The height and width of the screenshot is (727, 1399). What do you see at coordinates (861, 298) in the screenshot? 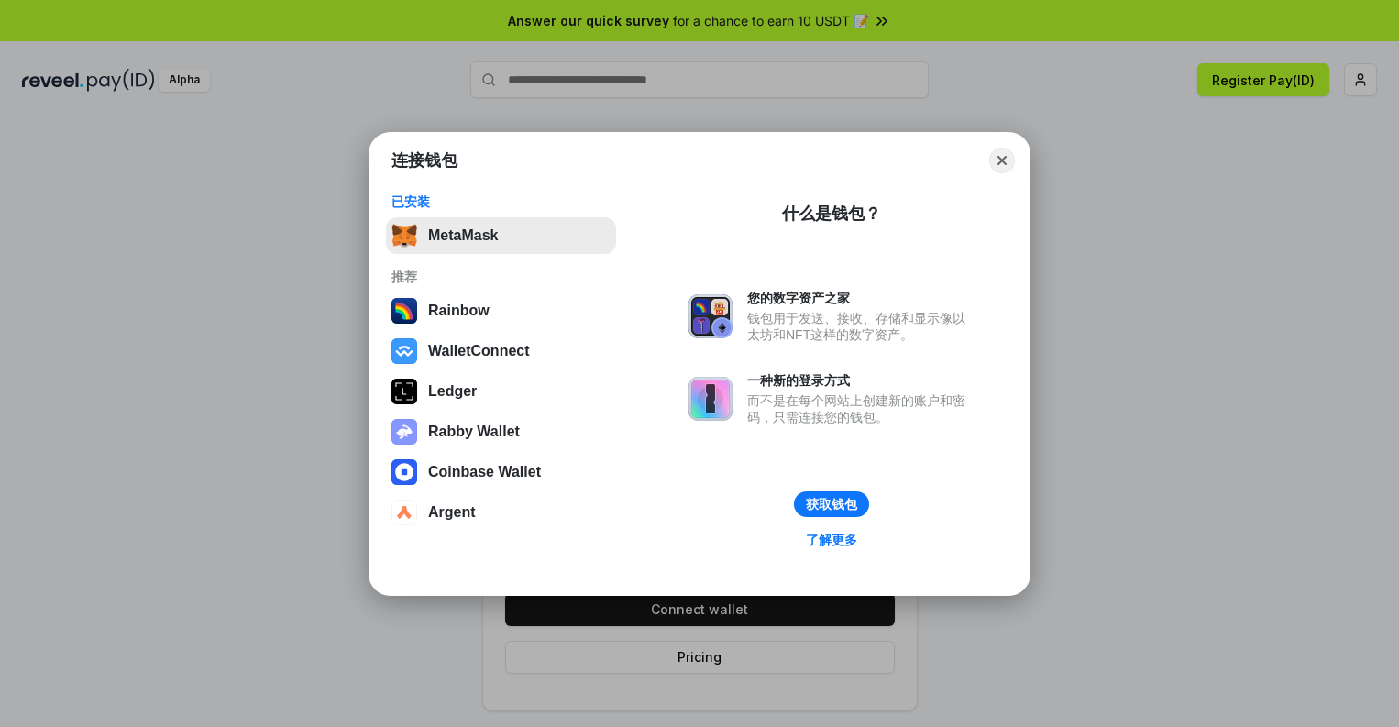
I see `div: 您的数字资产之家` at bounding box center [861, 298].